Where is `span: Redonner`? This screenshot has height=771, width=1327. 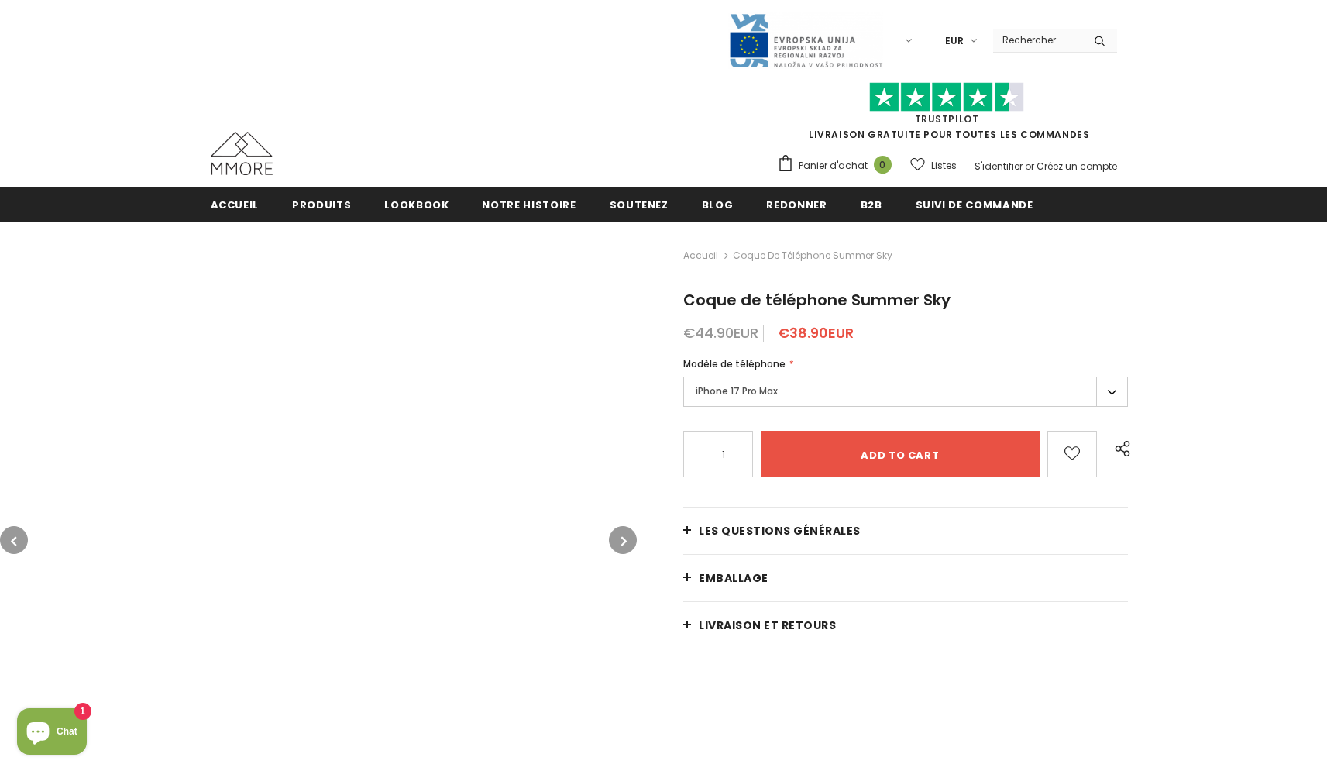
span: Redonner is located at coordinates (796, 204).